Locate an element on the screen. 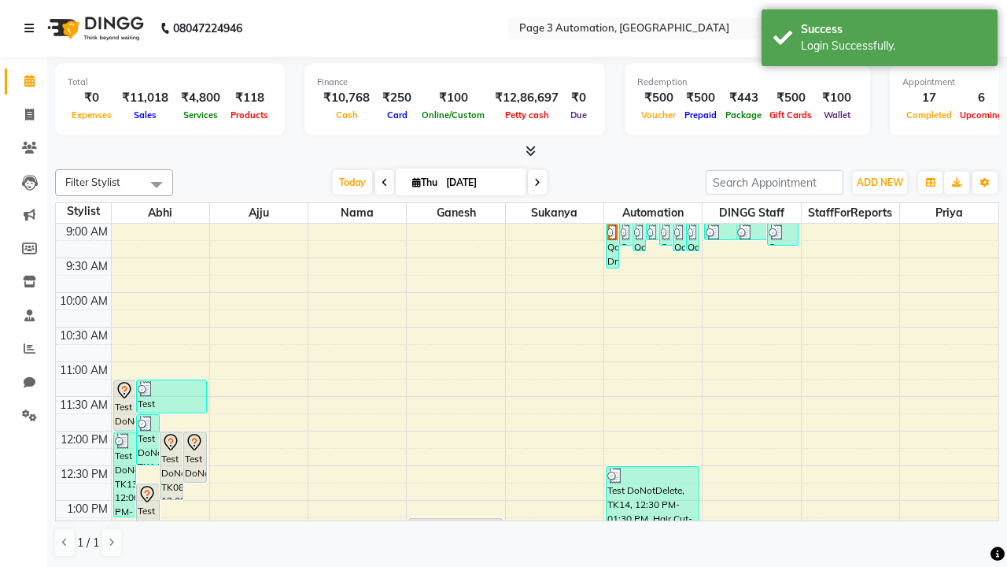 The width and height of the screenshot is (1007, 567). div: Test DoNotDelete, TK07, 12:45 PM-01:45 PM, Hair Cut-Women is located at coordinates (148, 517).